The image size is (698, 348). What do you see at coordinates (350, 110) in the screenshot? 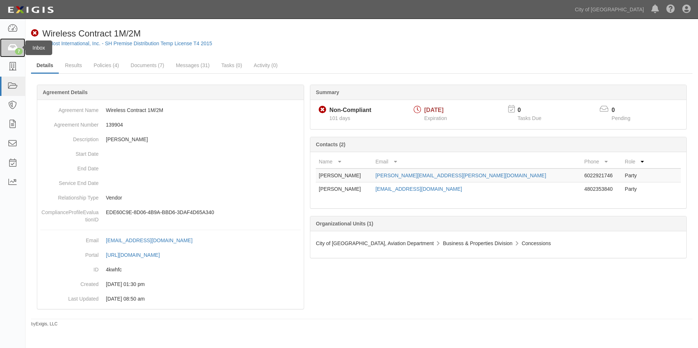
I see `div: Non-Compliant` at bounding box center [350, 110].